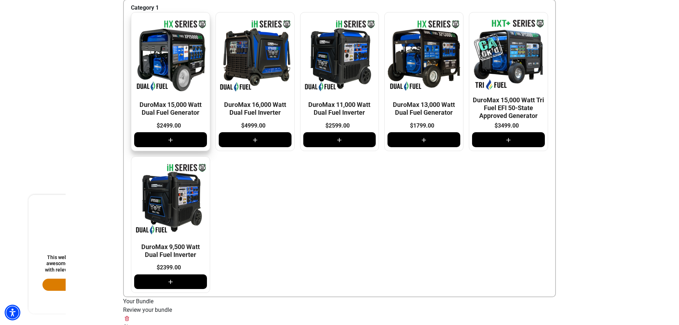 Image resolution: width=679 pixels, height=325 pixels. Describe the element at coordinates (296, 311) in the screenshot. I see `div: Review your bundle` at that location.